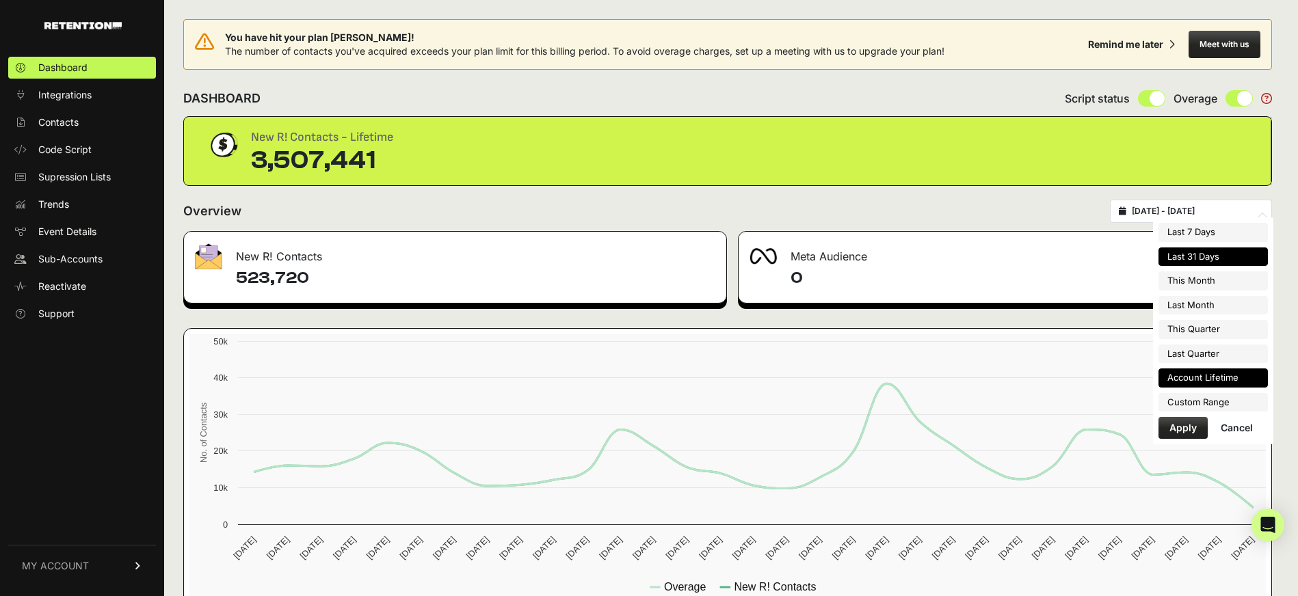 This screenshot has height=596, width=1298. What do you see at coordinates (1213, 281) in the screenshot?
I see `li: This Month` at bounding box center [1213, 281].